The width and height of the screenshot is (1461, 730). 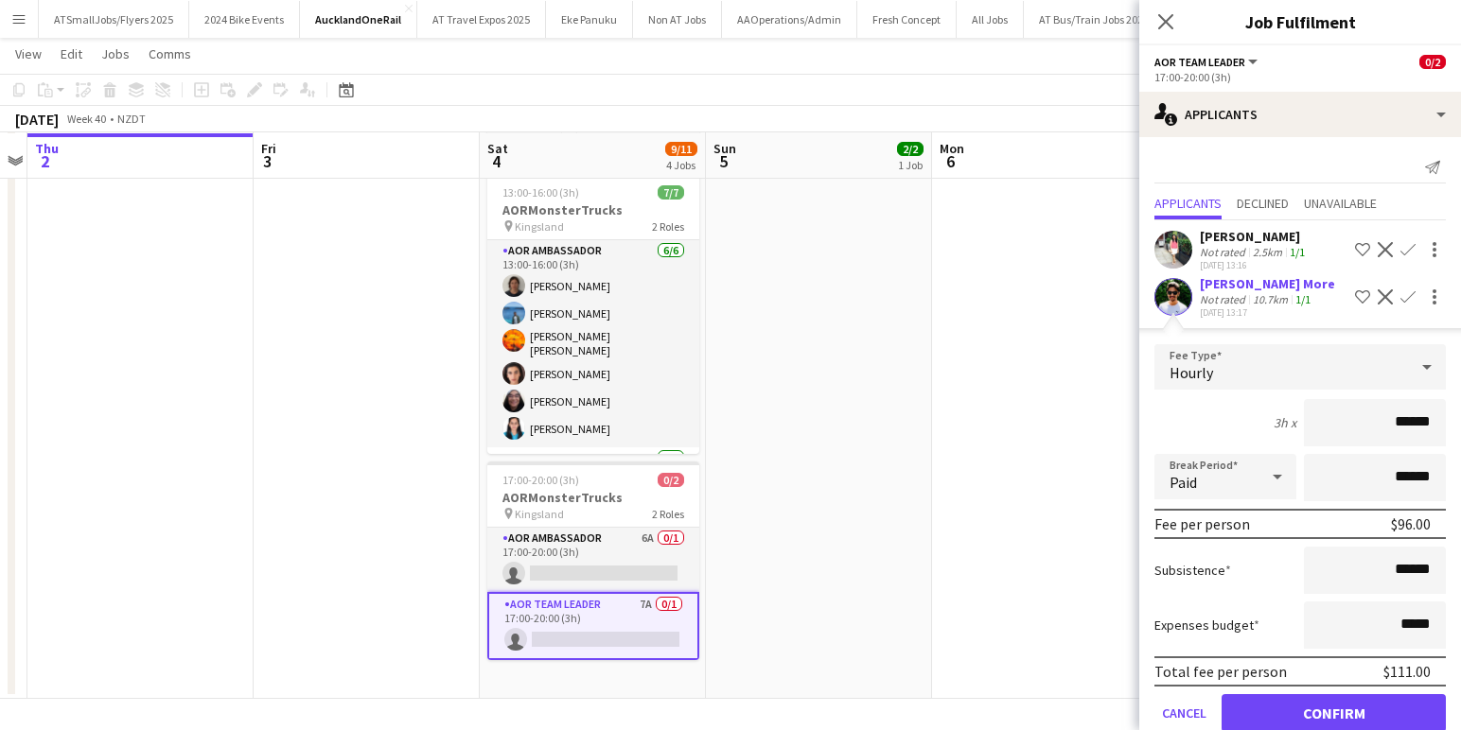 What do you see at coordinates (45, 161) in the screenshot?
I see `span: 2` at bounding box center [45, 161].